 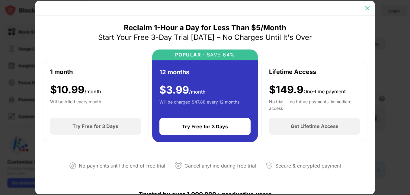 What do you see at coordinates (293, 72) in the screenshot?
I see `div: Lifetime Access` at bounding box center [293, 72].